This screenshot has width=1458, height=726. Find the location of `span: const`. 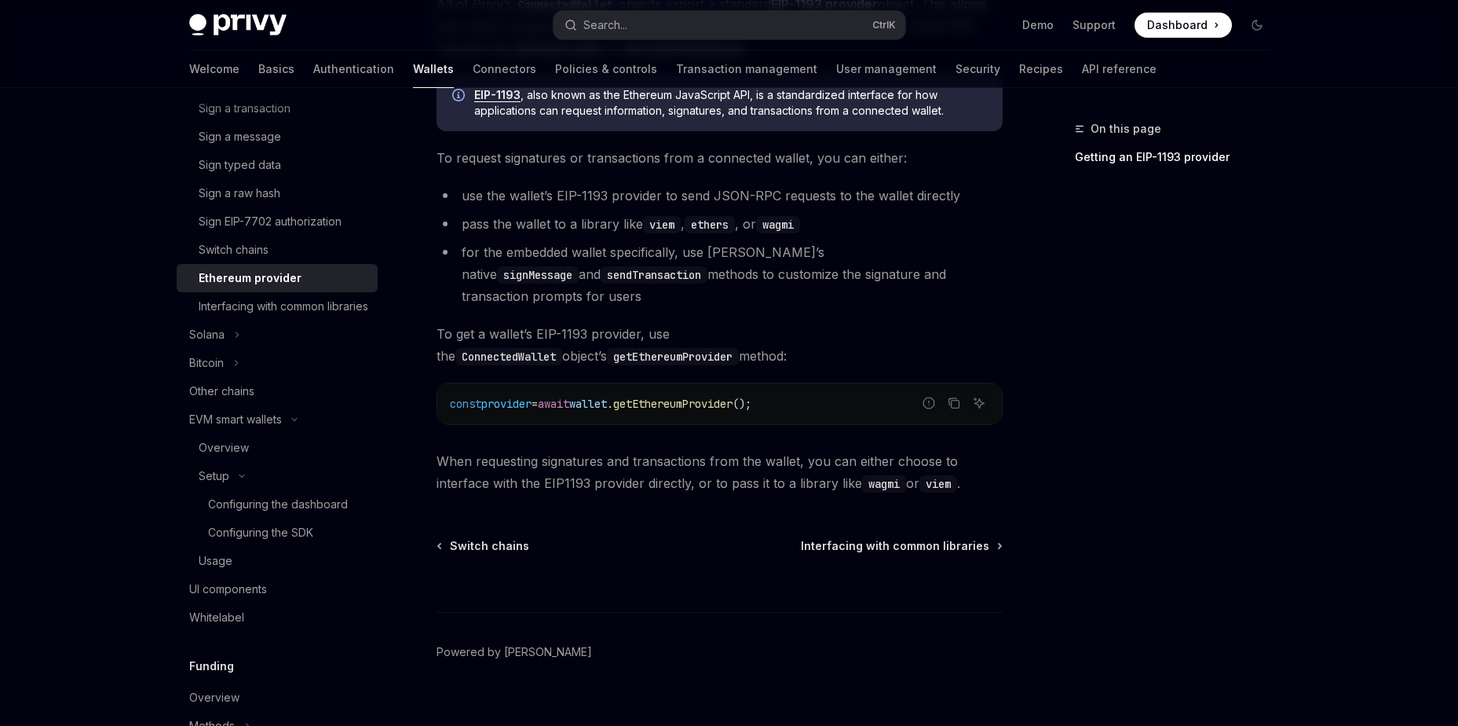

span: const is located at coordinates (466, 404).